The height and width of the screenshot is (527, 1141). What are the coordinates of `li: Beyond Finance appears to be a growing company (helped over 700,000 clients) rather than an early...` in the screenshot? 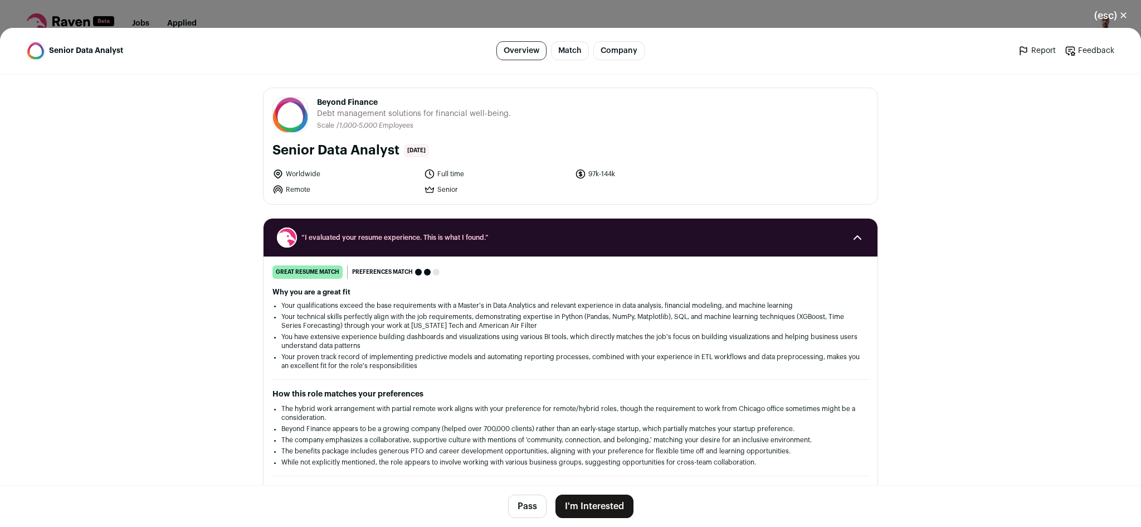 It's located at (571, 428).